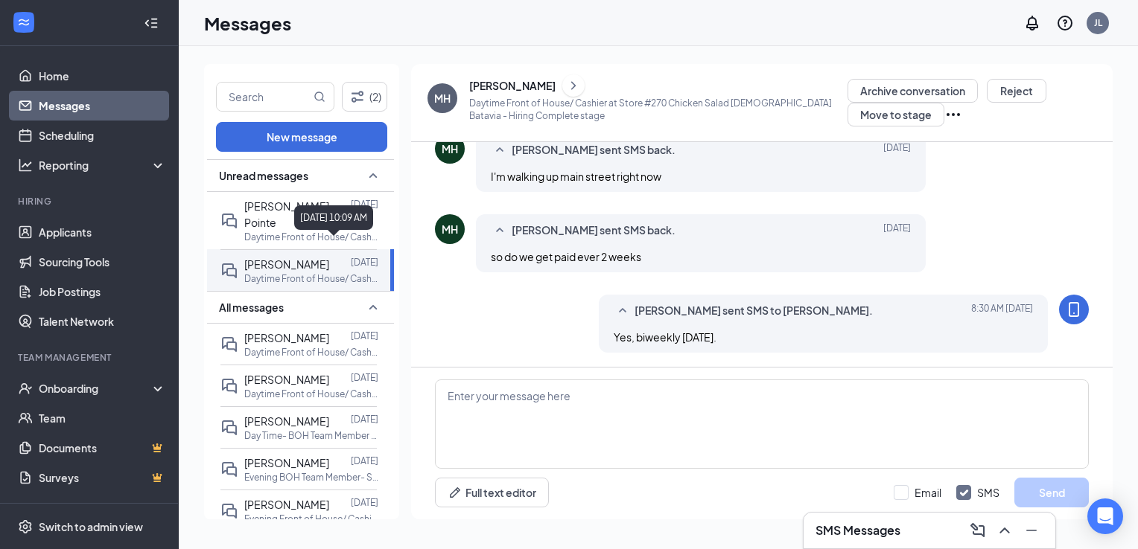  What do you see at coordinates (24, 22) in the screenshot?
I see `svg: WorkstreamLogo` at bounding box center [24, 22].